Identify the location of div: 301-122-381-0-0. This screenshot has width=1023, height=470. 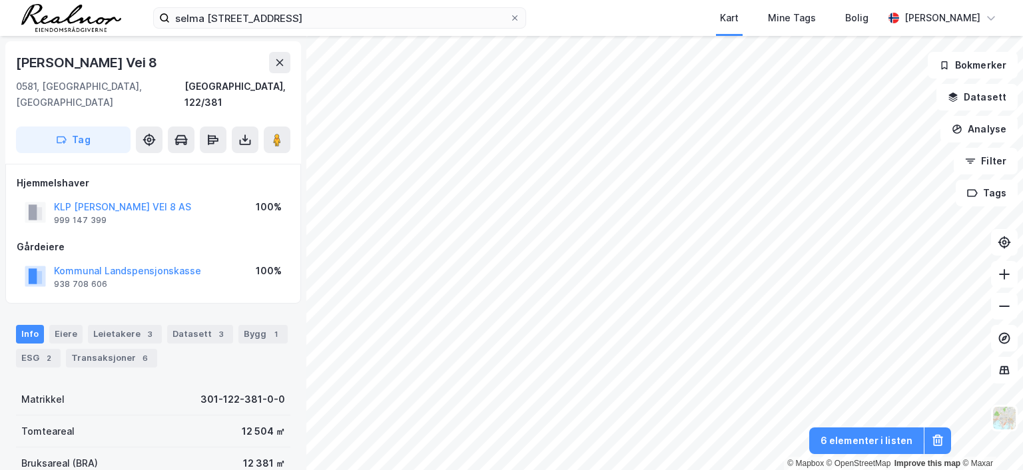
(243, 400).